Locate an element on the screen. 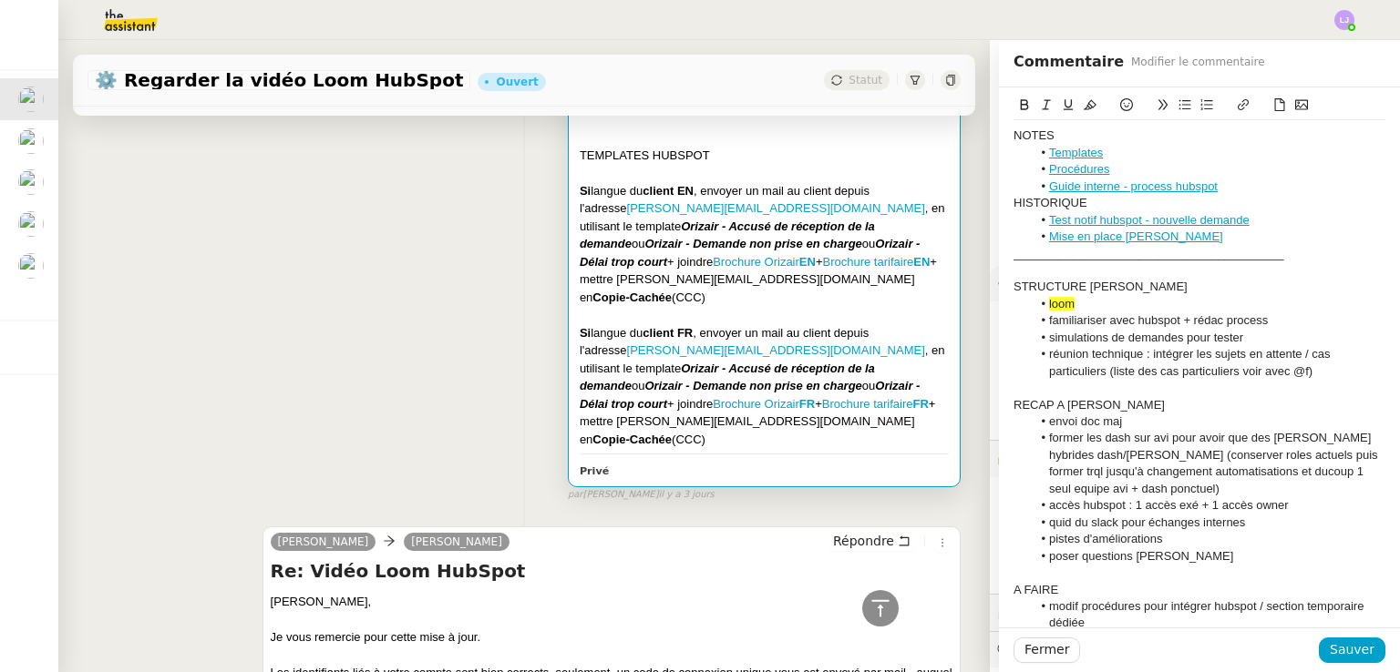 The height and width of the screenshot is (672, 1400). li: réunion technique : intégrer les sujets en attente / cas particuliers (liste des cas particuliers... is located at coordinates (1208, 363).